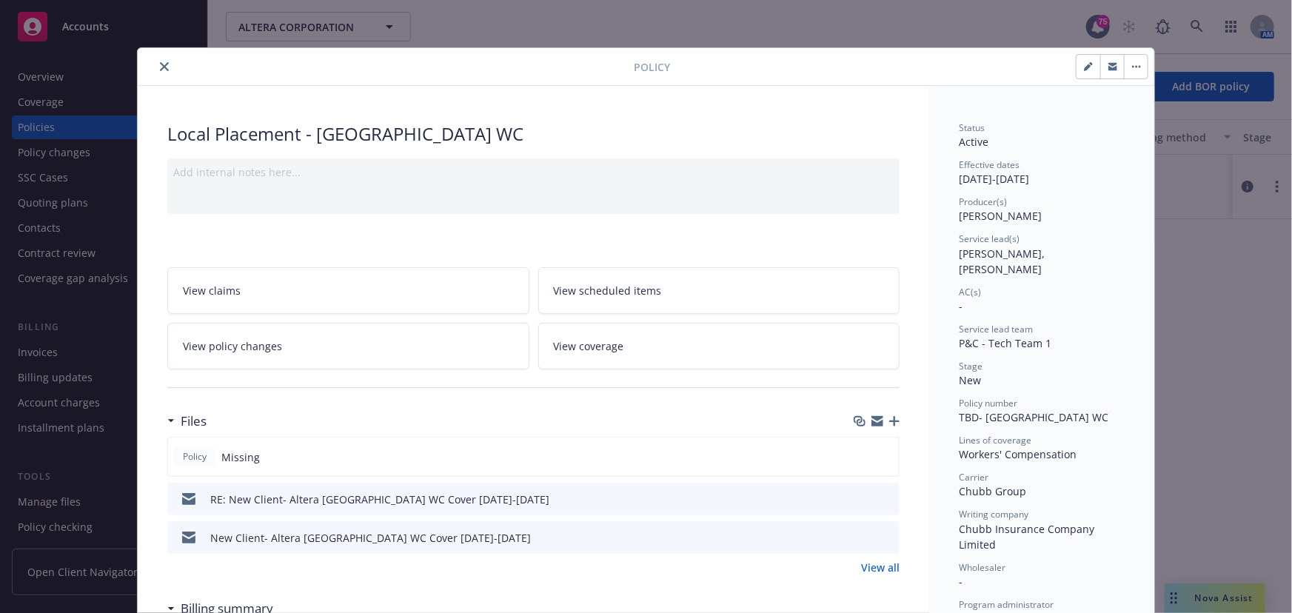 The image size is (1292, 613). What do you see at coordinates (1006, 604) in the screenshot?
I see `span: Program administrator` at bounding box center [1006, 604].